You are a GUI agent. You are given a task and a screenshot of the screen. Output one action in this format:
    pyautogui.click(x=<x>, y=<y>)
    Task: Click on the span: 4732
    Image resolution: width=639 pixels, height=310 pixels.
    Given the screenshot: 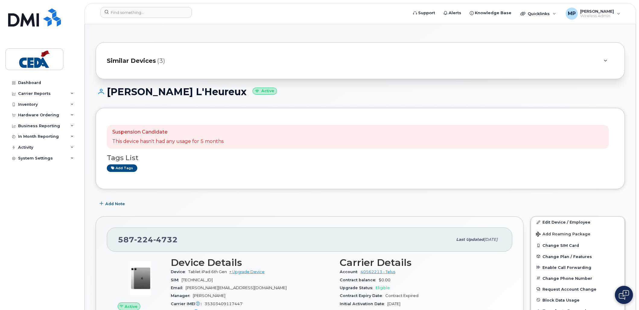 What is the action you would take?
    pyautogui.click(x=165, y=239)
    